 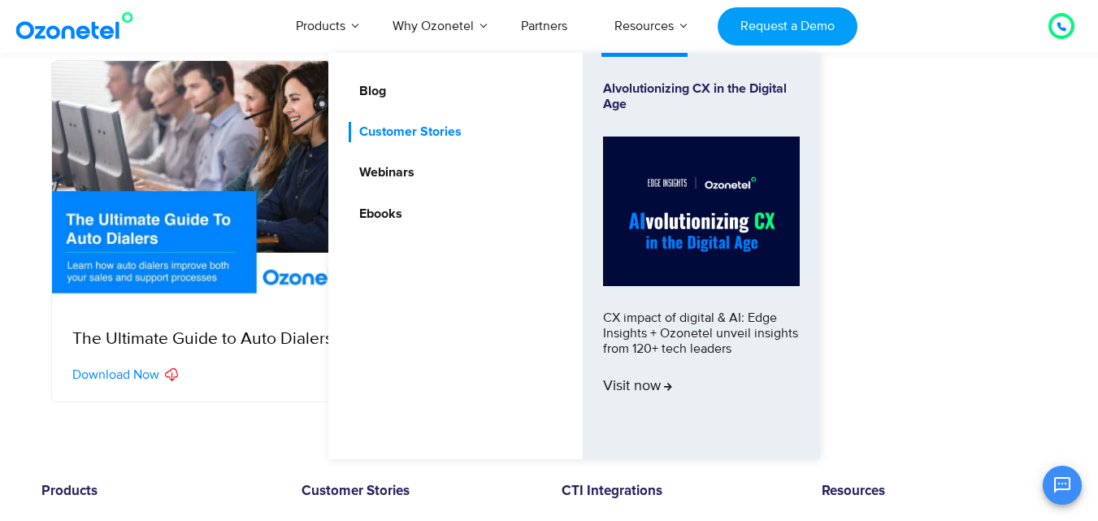 What do you see at coordinates (701, 256) in the screenshot?
I see `a: Alvolutionizing CX in the Digital AgeCX impact of digital & AI: Edge Insights + Ozonetel unveil i...` at bounding box center [701, 256].